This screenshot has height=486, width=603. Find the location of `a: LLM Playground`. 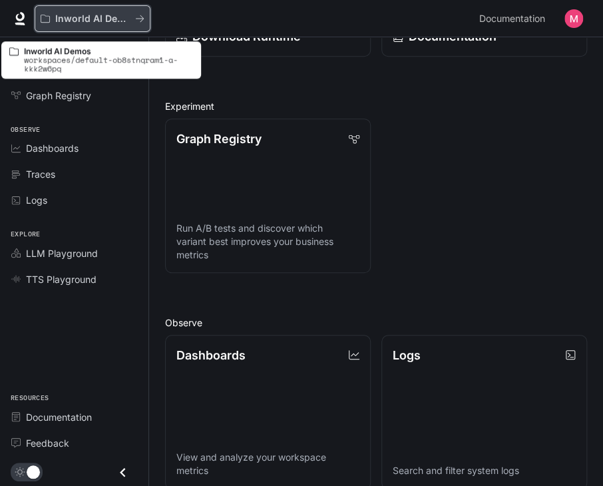

a: LLM Playground is located at coordinates (74, 253).